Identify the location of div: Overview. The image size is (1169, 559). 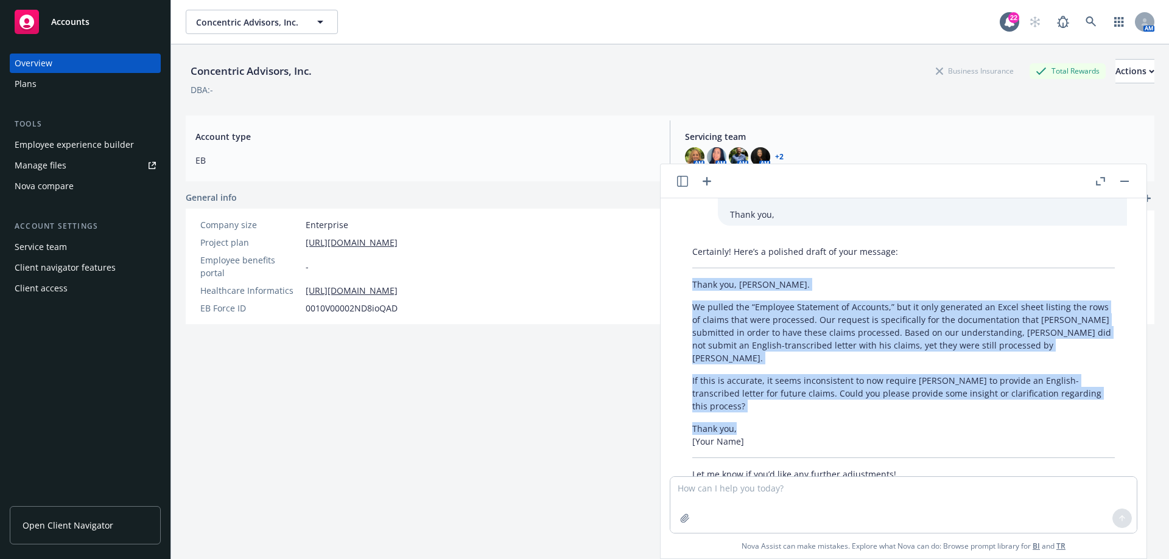
(33, 63).